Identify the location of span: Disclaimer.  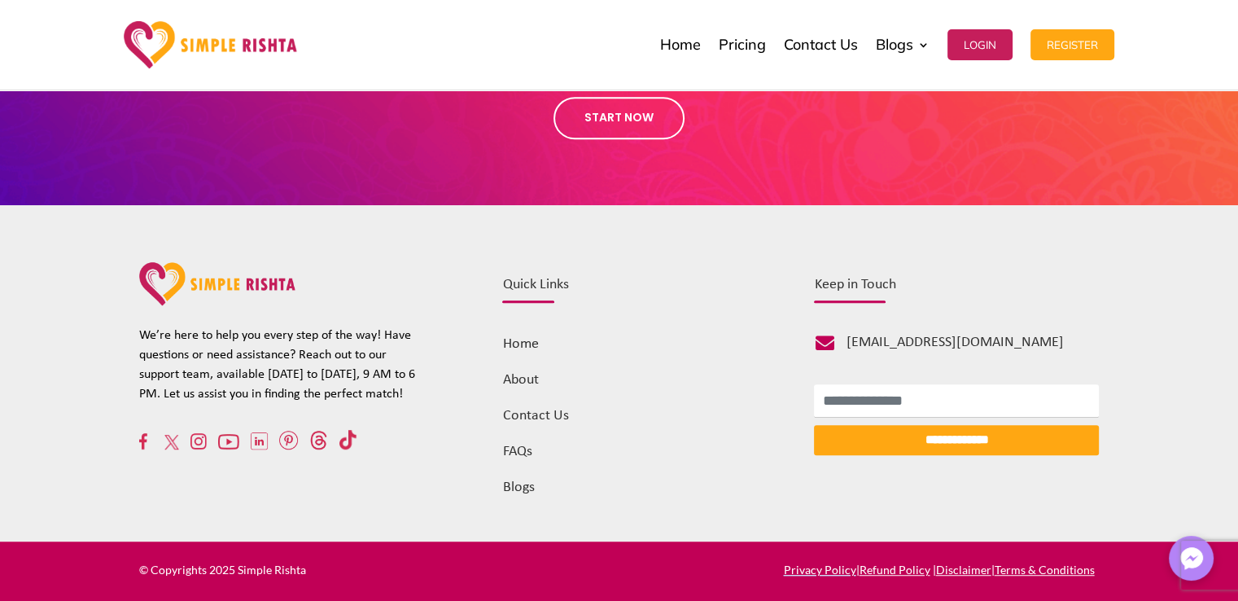
(963, 569).